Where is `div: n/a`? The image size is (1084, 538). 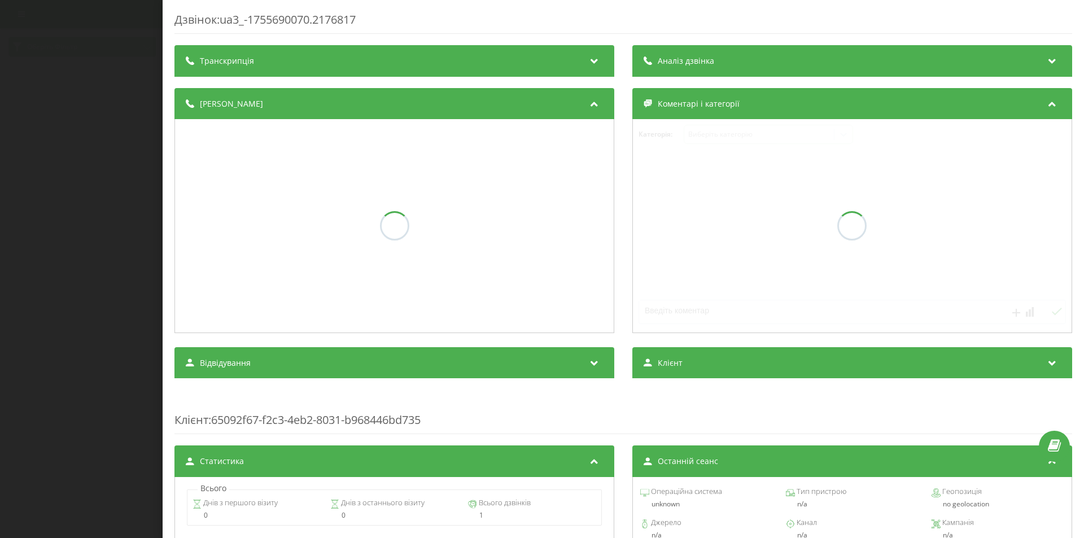
div: n/a is located at coordinates (852, 504).